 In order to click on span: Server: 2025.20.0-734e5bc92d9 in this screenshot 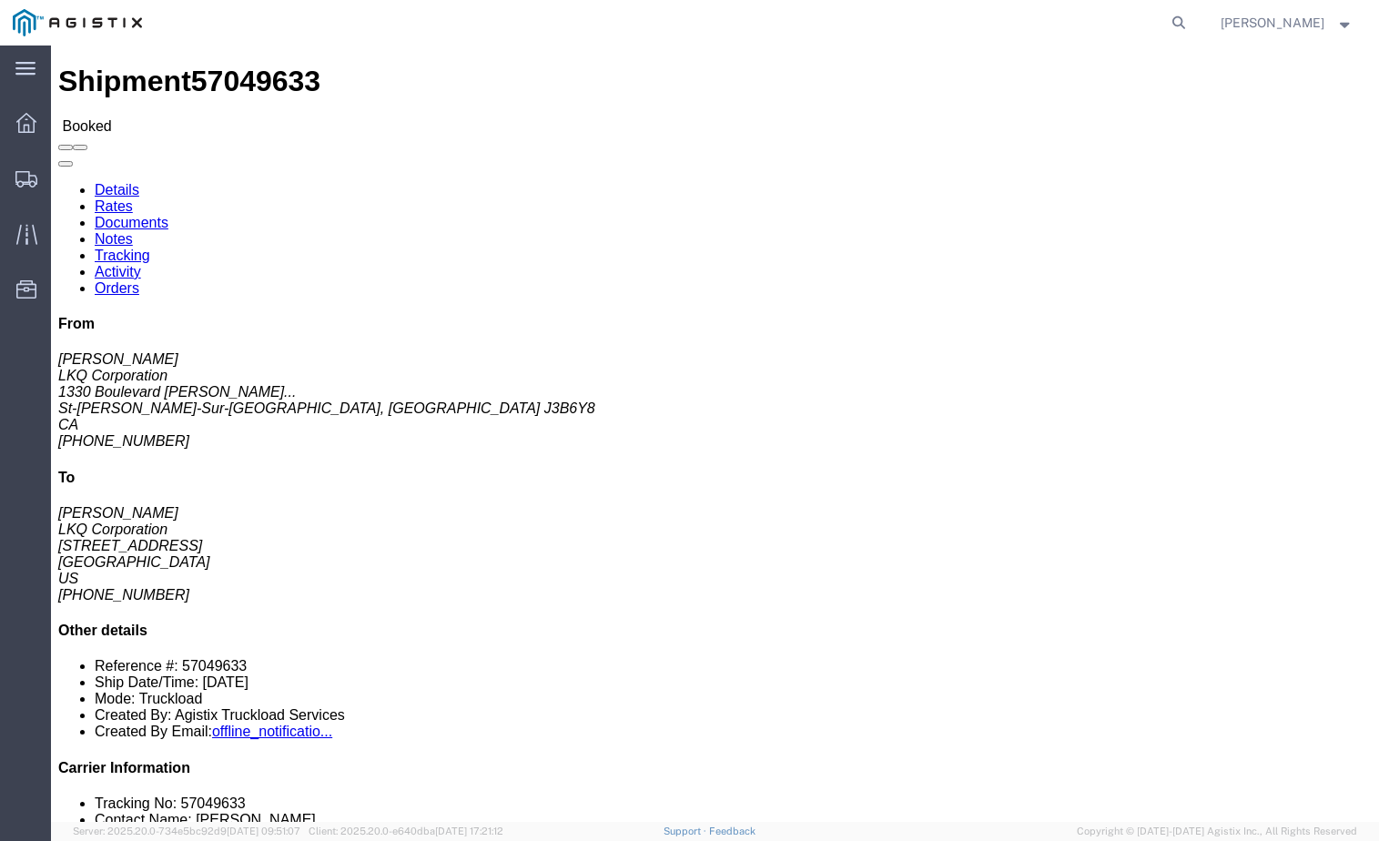, I will do `click(187, 831)`.